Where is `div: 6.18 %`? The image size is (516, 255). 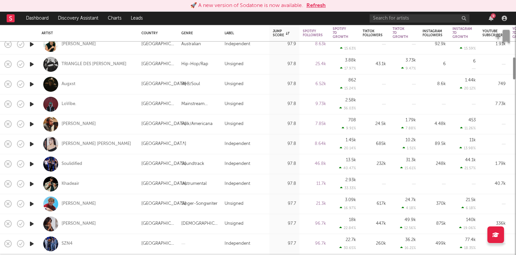
div: 6.18 % is located at coordinates (468, 208).